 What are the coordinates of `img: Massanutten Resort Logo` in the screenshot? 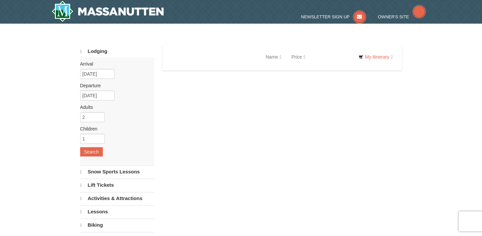 It's located at (108, 11).